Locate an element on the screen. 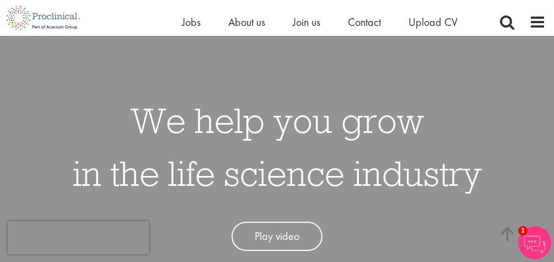 The width and height of the screenshot is (554, 262). a: Jobs is located at coordinates (191, 22).